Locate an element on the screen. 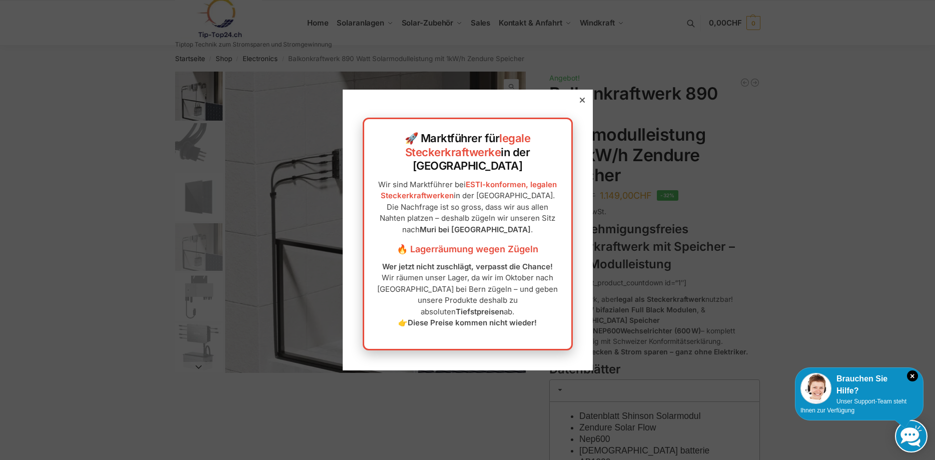  h3: 🔥 Lagerräumung wegen Zügeln is located at coordinates (468, 249).